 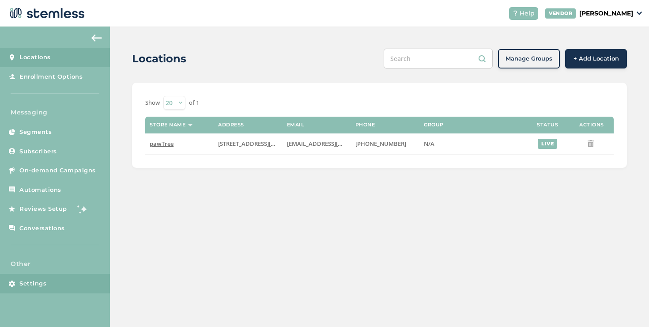 I want to click on img: logo-dark-0685b13c.svg, so click(x=46, y=13).